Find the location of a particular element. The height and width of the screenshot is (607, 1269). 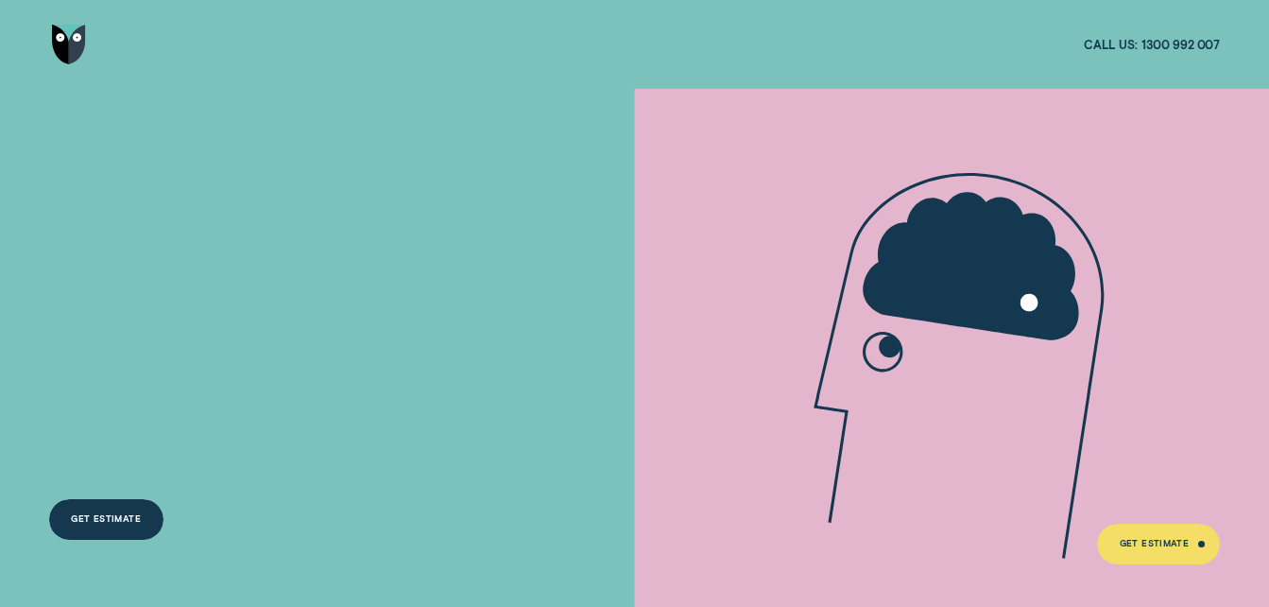

a: Call us:1300 992 007 is located at coordinates (1152, 44).